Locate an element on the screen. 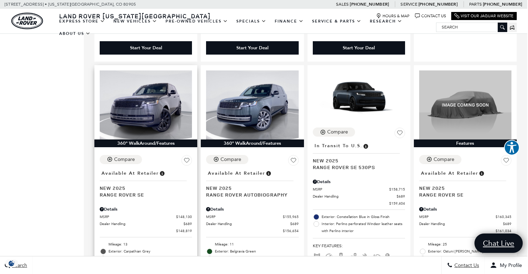 The image size is (528, 274). span: Vehicle has shipped from factory of origin. Estimated time of delivery to Retailer is on average ... is located at coordinates (366, 146).